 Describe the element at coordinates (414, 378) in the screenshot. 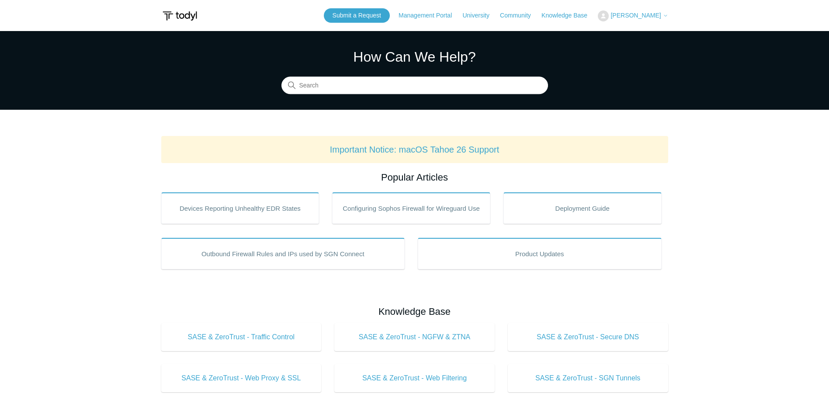

I see `span: SASE & ZeroTrust - Web Filtering` at that location.